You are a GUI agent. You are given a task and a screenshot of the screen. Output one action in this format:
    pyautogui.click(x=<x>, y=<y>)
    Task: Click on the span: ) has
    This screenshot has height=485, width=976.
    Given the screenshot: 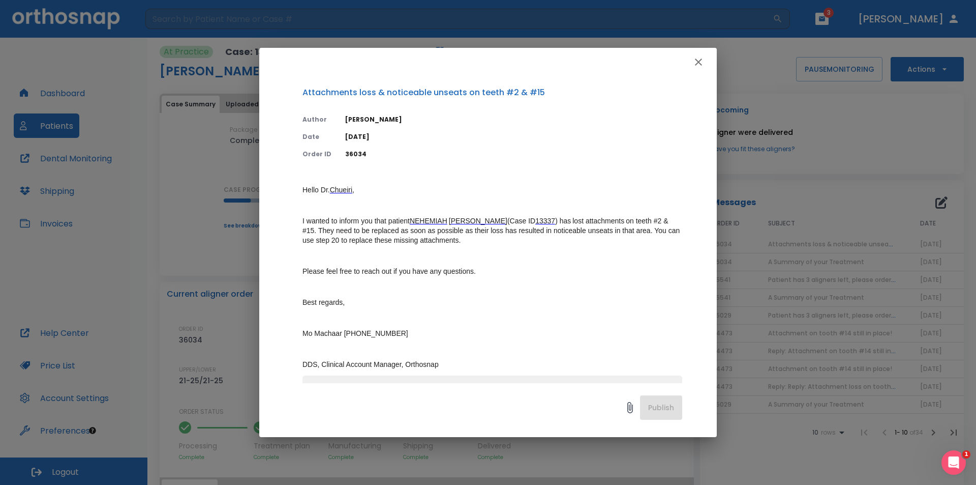 What is the action you would take?
    pyautogui.click(x=563, y=221)
    